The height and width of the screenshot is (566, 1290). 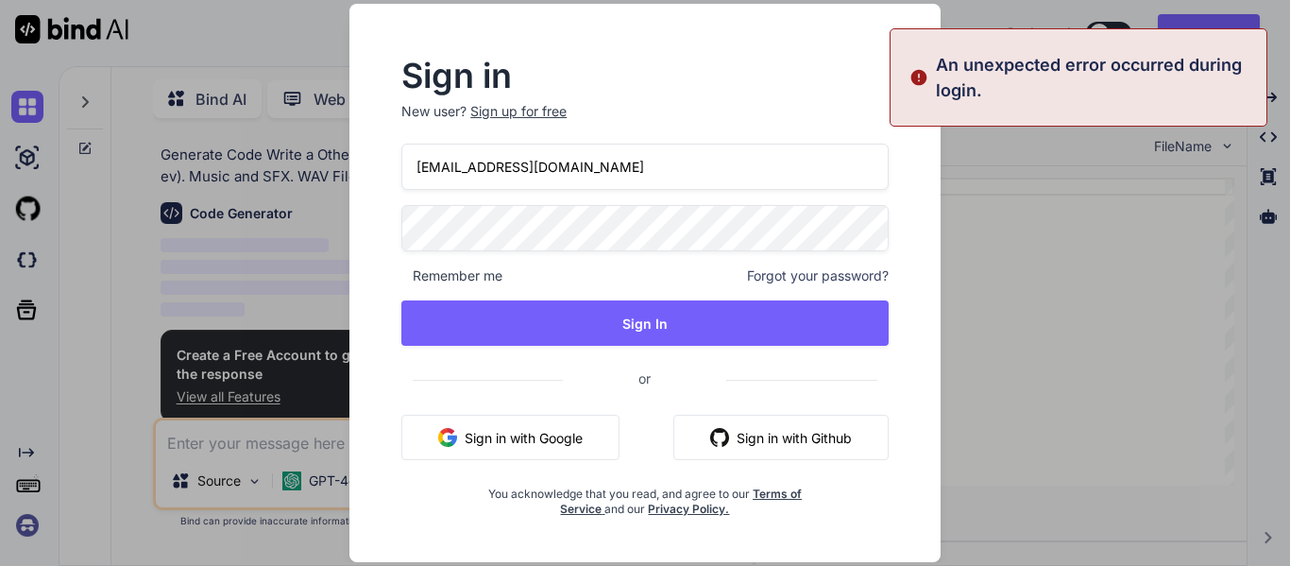 I want to click on div: You acknowledge that you read, and agree to our and our, so click(x=645, y=496).